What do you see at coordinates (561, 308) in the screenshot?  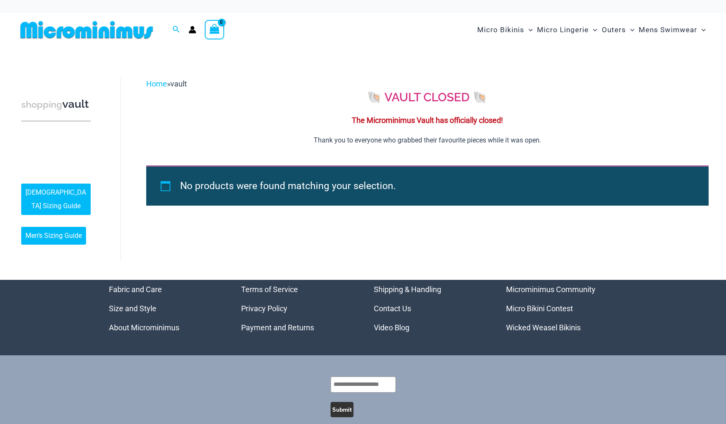 I see `aside: Footer Widget 4` at bounding box center [561, 308].